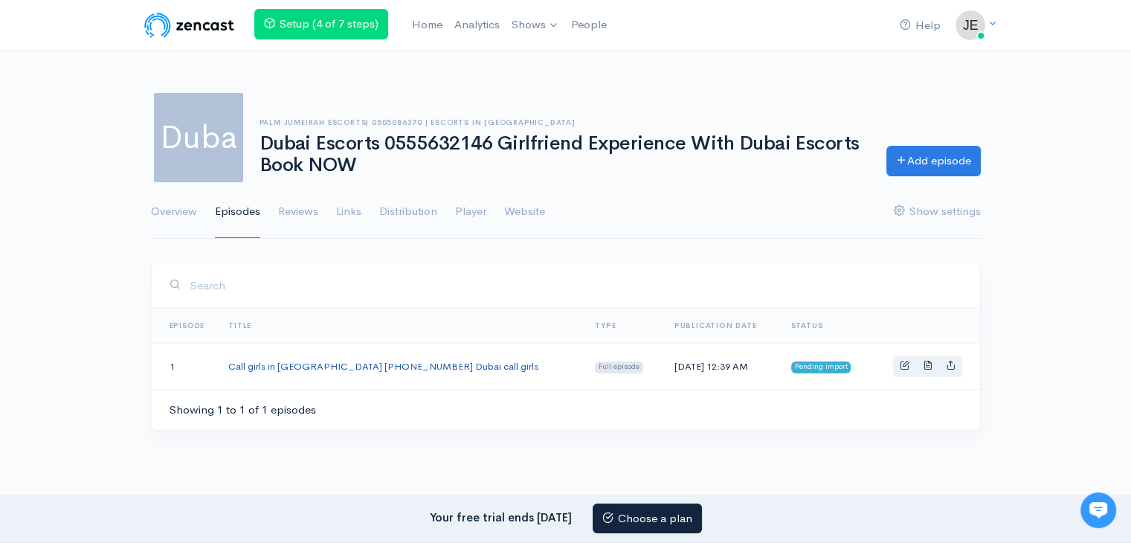 The width and height of the screenshot is (1131, 543). I want to click on h1: Dubai Escorts 0555632146 Girlfriend Experience With Dubai Escorts Book NOW, so click(564, 154).